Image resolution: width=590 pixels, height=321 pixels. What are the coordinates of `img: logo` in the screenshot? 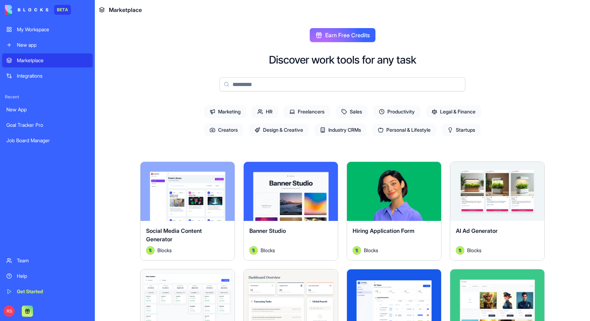 It's located at (27, 10).